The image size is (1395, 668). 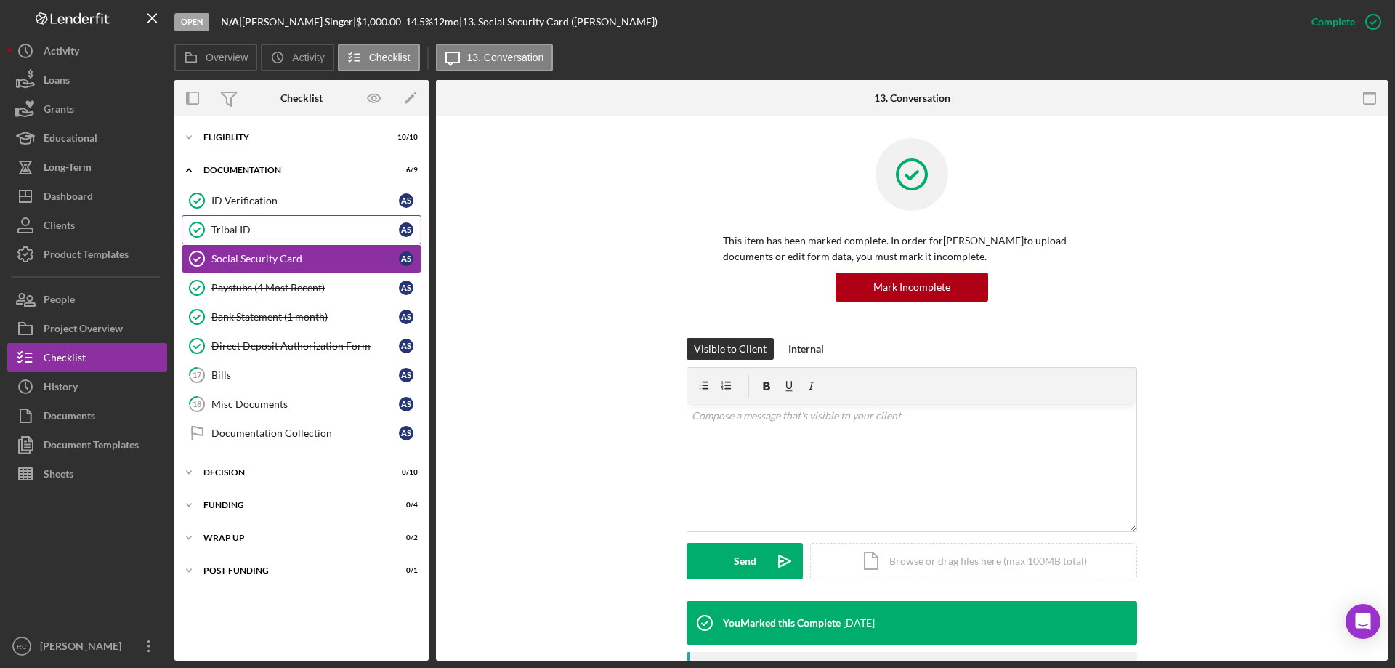 I want to click on button: Send, so click(x=745, y=561).